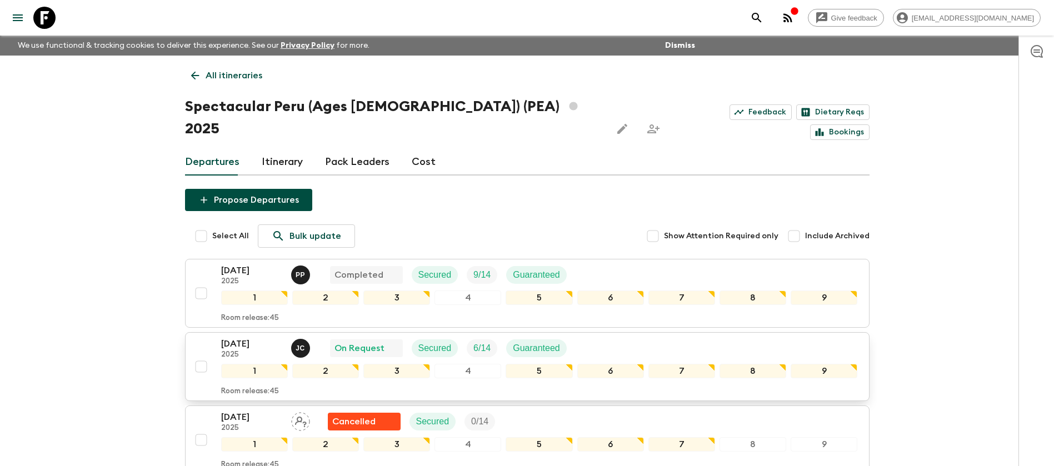 The image size is (1054, 466). I want to click on span: Include Archived, so click(837, 236).